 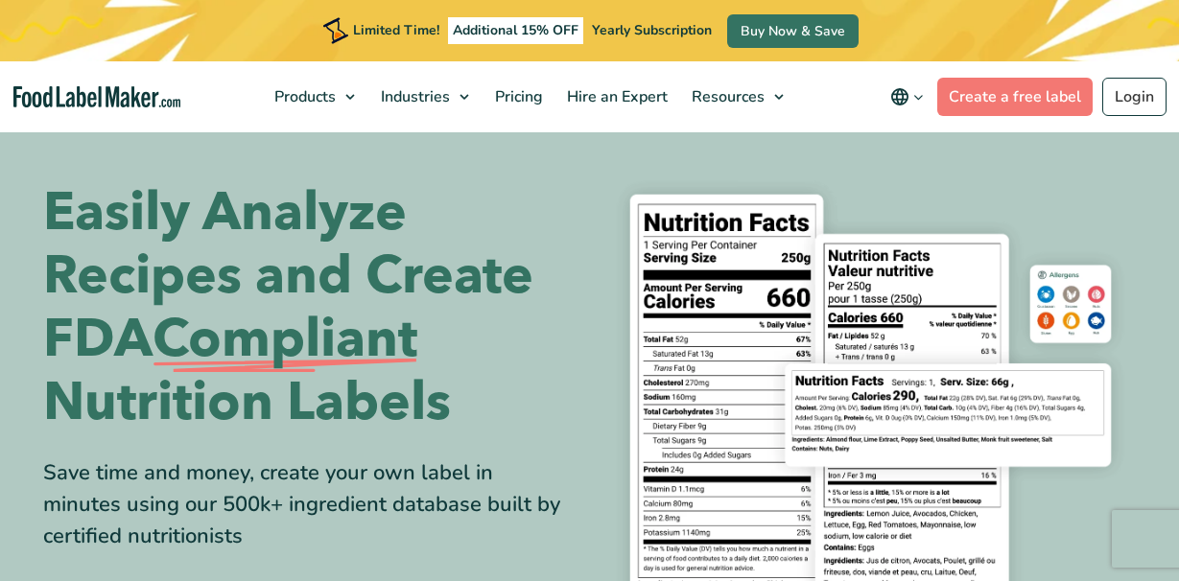 I want to click on a: Pricing, so click(x=517, y=97).